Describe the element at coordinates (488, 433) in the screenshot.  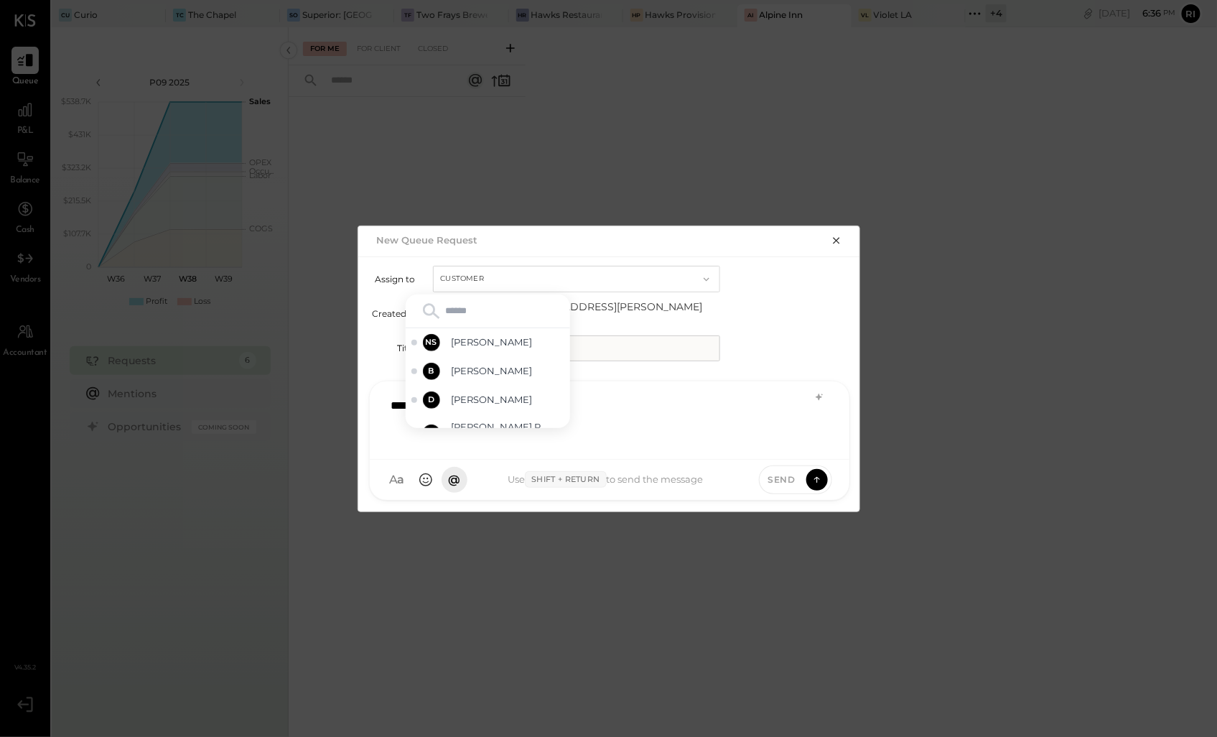
I see `div: Select Chintan R Dave - Offline` at that location.